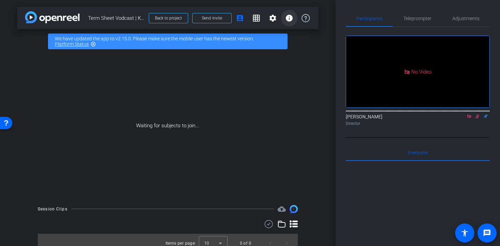 The image size is (500, 246). What do you see at coordinates (212, 18) in the screenshot?
I see `button: Send invite` at bounding box center [212, 18].